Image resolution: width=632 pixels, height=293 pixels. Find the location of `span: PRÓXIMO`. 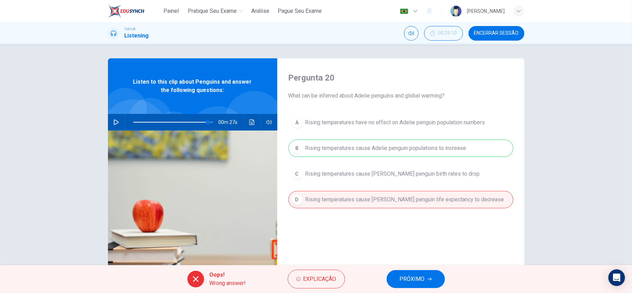

span: PRÓXIMO is located at coordinates (412, 279).